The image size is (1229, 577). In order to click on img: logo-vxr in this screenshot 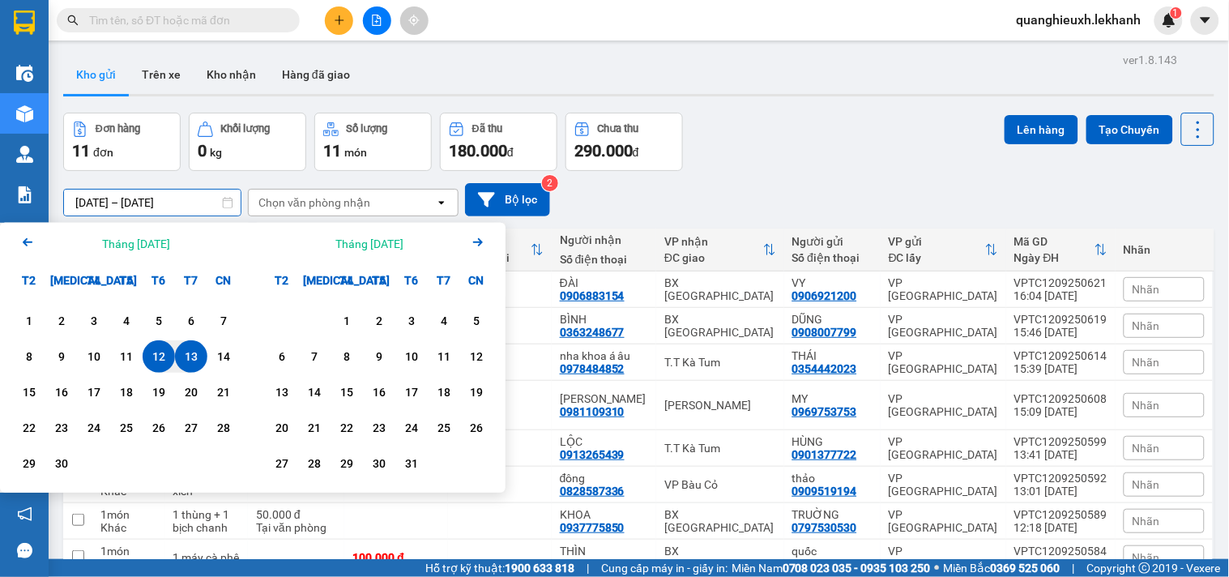, I will do `click(24, 23)`.